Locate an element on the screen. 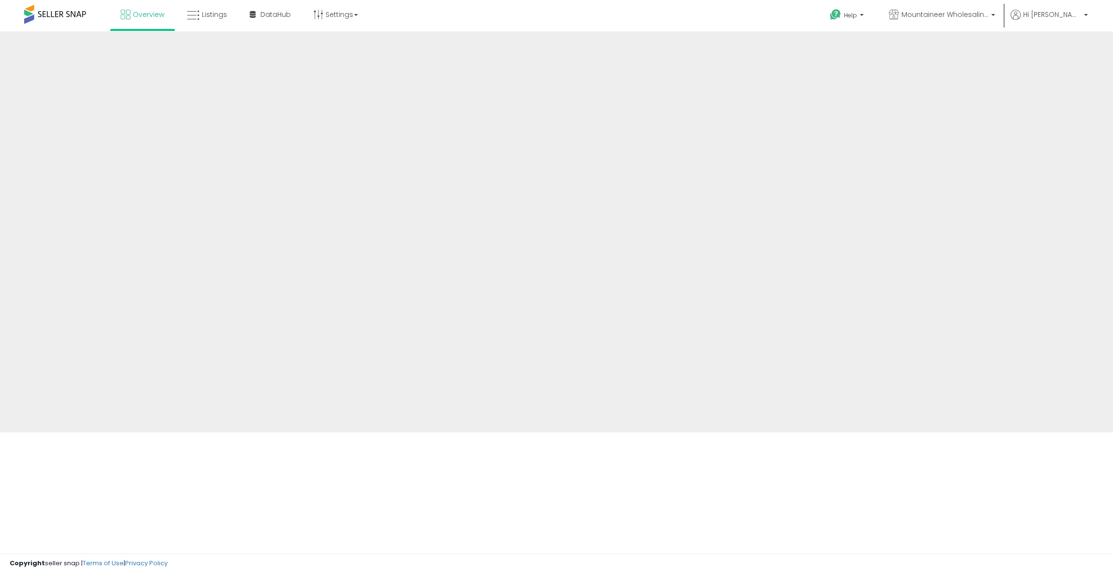  span: Listings is located at coordinates (215, 14).